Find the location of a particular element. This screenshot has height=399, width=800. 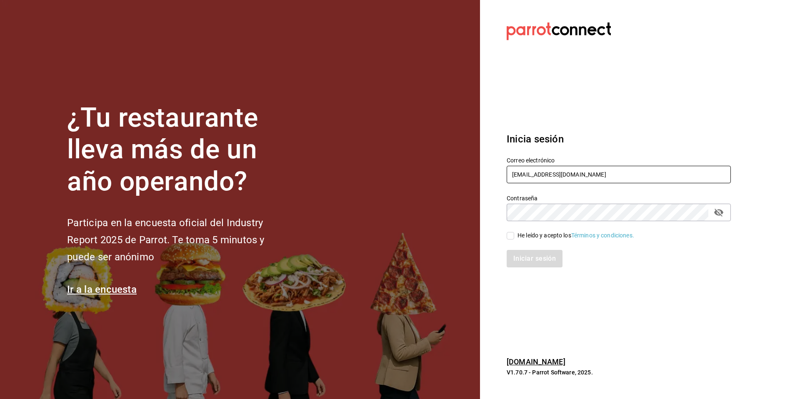

h1: ¿Tu restaurante lleva más de un año operando? is located at coordinates (180, 150).